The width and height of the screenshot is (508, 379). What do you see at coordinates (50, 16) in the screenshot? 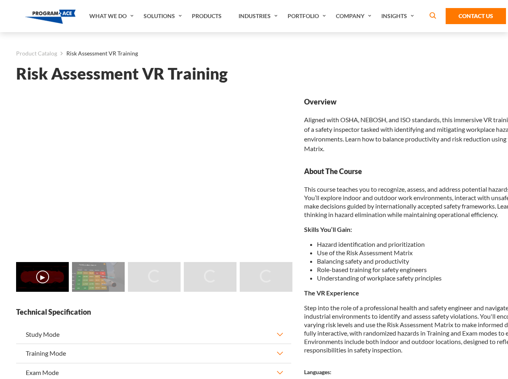
I see `img: Program-Ace` at bounding box center [50, 16].